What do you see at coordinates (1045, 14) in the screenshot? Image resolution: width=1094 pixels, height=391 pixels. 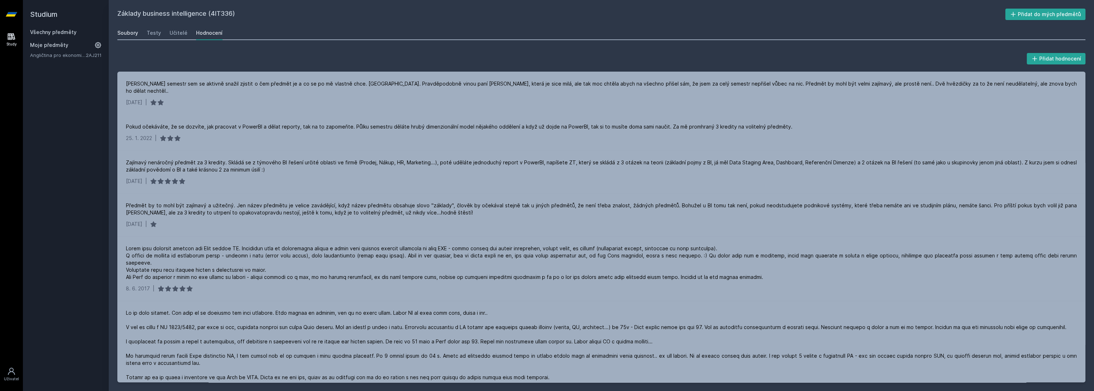 I see `button: Přidat do mých předmětů` at bounding box center [1045, 14].